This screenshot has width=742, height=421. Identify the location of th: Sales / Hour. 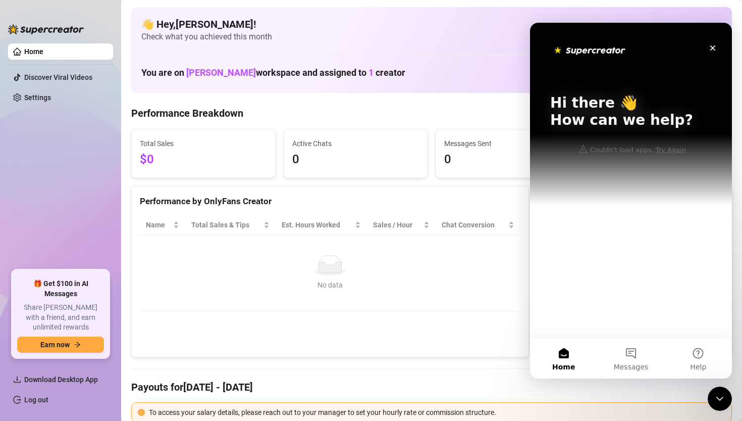
(402, 225).